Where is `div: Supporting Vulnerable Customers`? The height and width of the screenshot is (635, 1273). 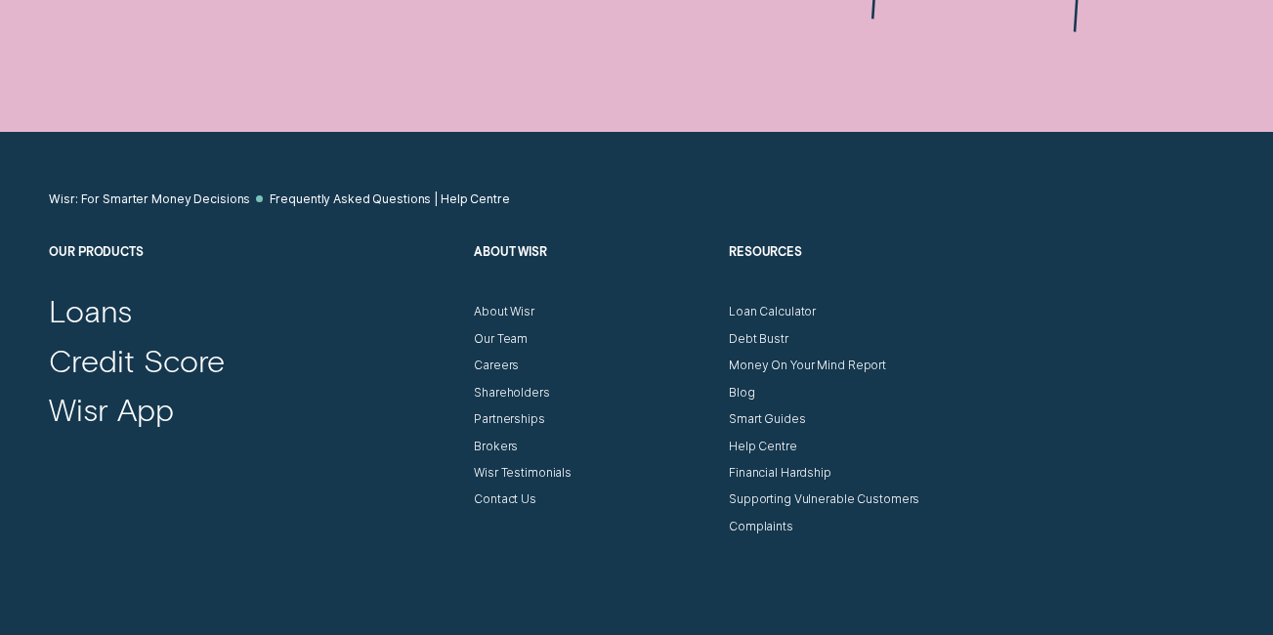
div: Supporting Vulnerable Customers is located at coordinates (824, 498).